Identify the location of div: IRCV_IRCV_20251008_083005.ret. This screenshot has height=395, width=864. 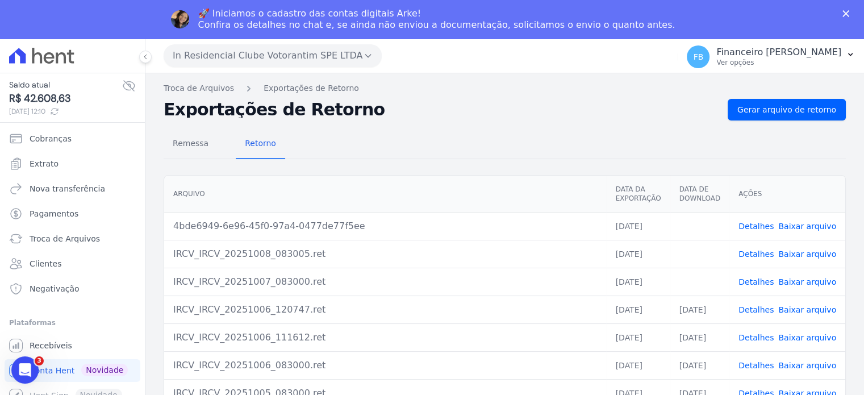
(385, 254).